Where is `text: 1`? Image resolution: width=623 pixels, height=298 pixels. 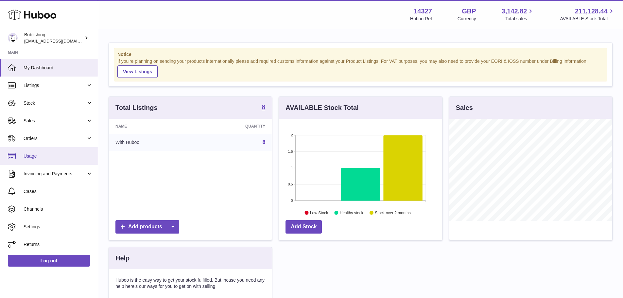 text: 1 is located at coordinates (292, 168).